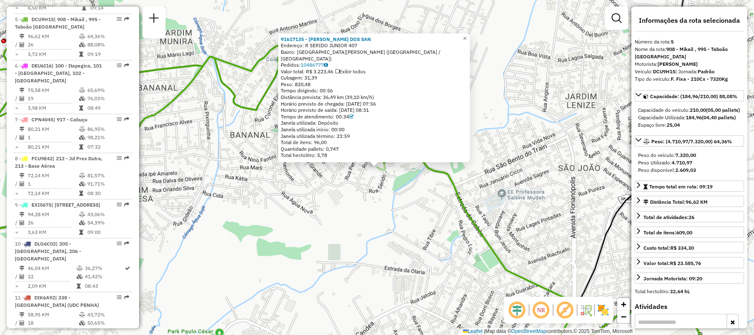 This screenshot has height=335, width=754. Describe the element at coordinates (624, 317) in the screenshot. I see `a: Zoom out` at that location.